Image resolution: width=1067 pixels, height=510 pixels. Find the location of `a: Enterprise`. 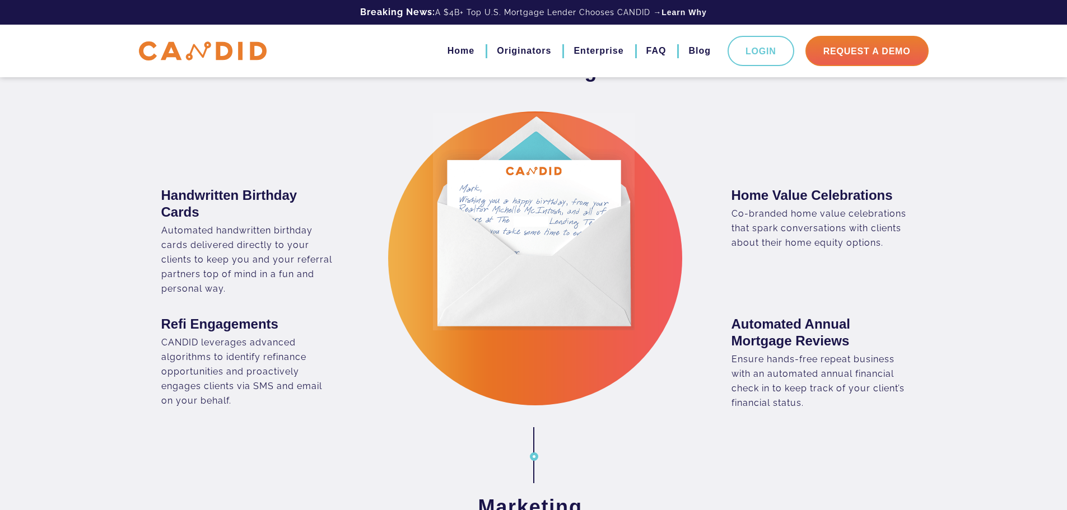

a: Enterprise is located at coordinates (598, 51).